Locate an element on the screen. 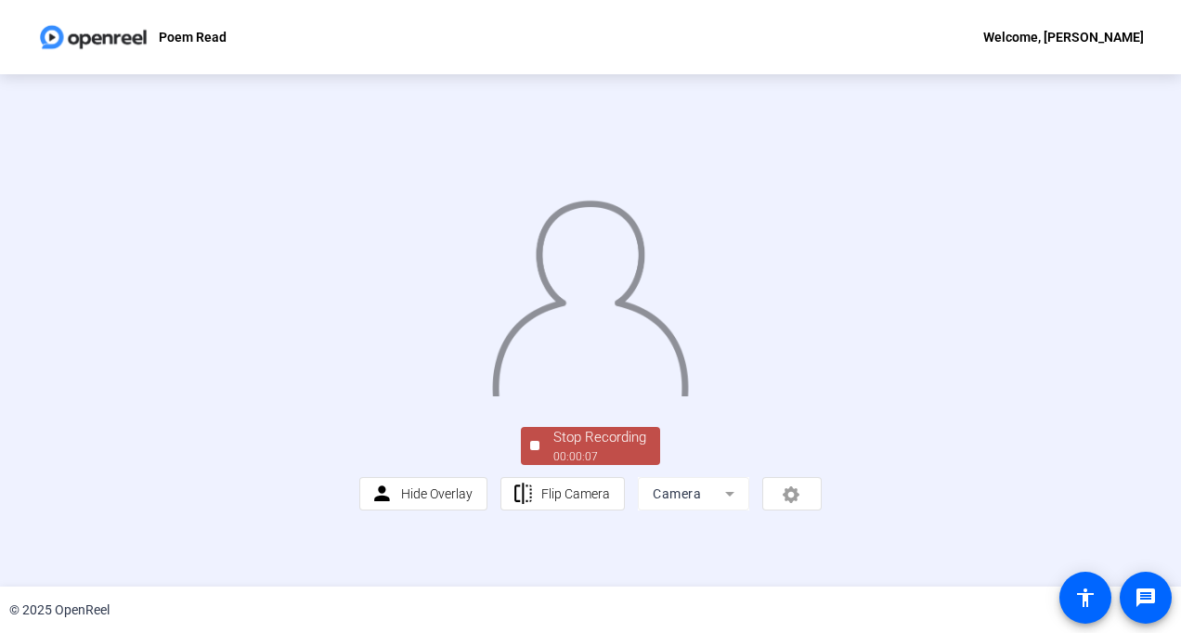  span: Flip Camera is located at coordinates (576, 494).